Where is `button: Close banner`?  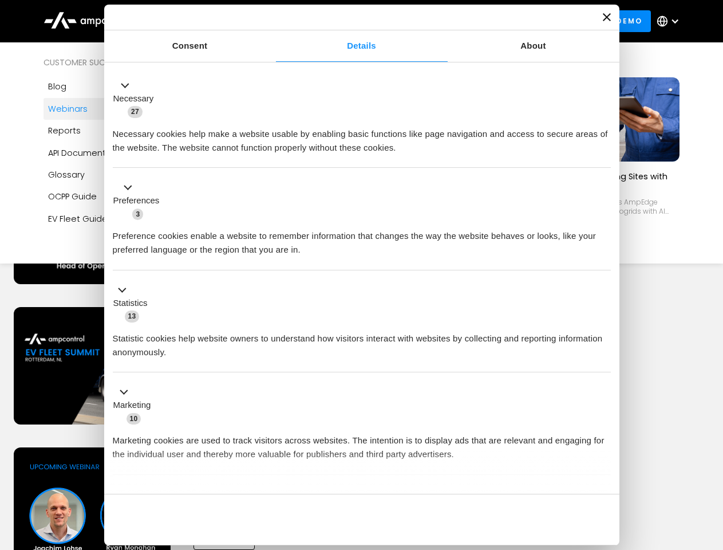 button: Close banner is located at coordinates (607, 17).